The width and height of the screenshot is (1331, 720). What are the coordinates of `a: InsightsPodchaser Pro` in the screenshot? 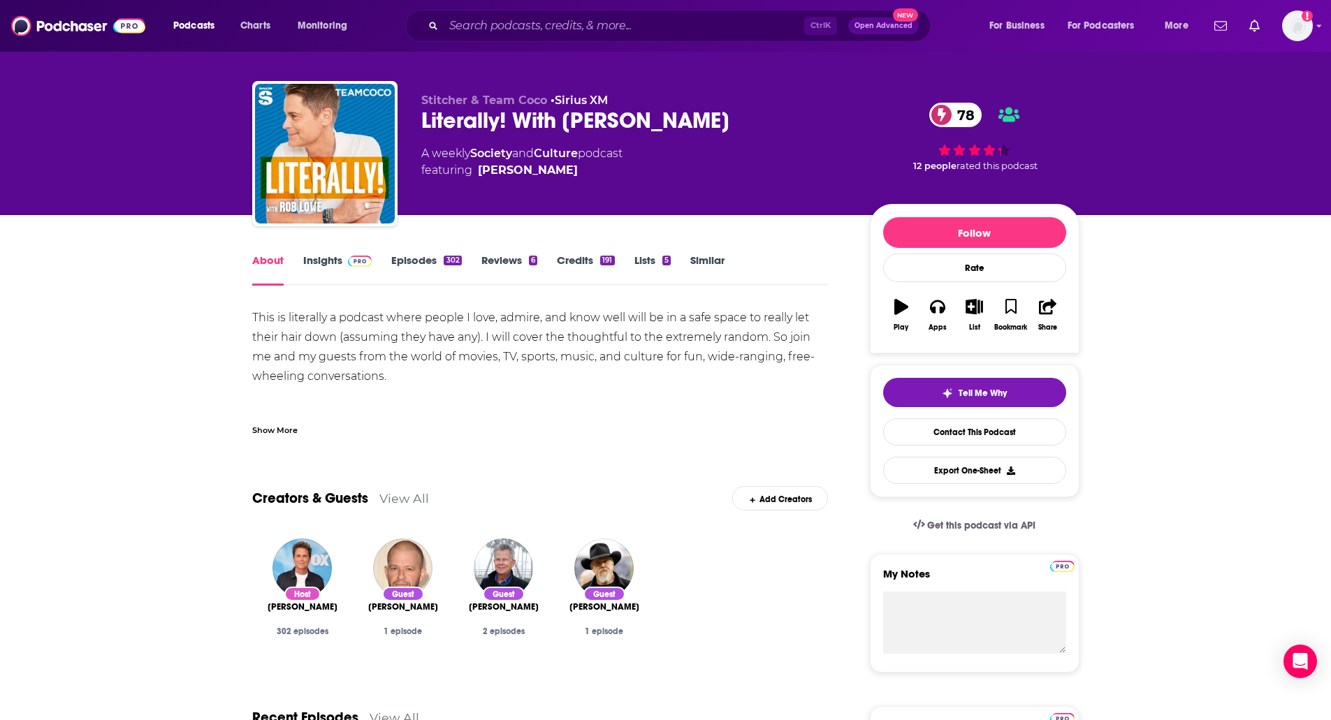 It's located at (337, 270).